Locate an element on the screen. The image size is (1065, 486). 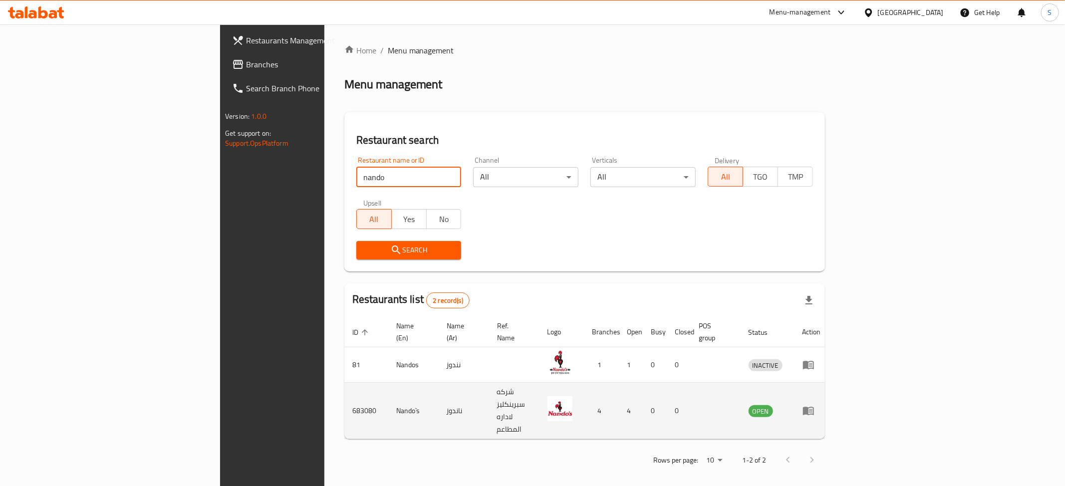
table: enhanced table is located at coordinates (587, 378).